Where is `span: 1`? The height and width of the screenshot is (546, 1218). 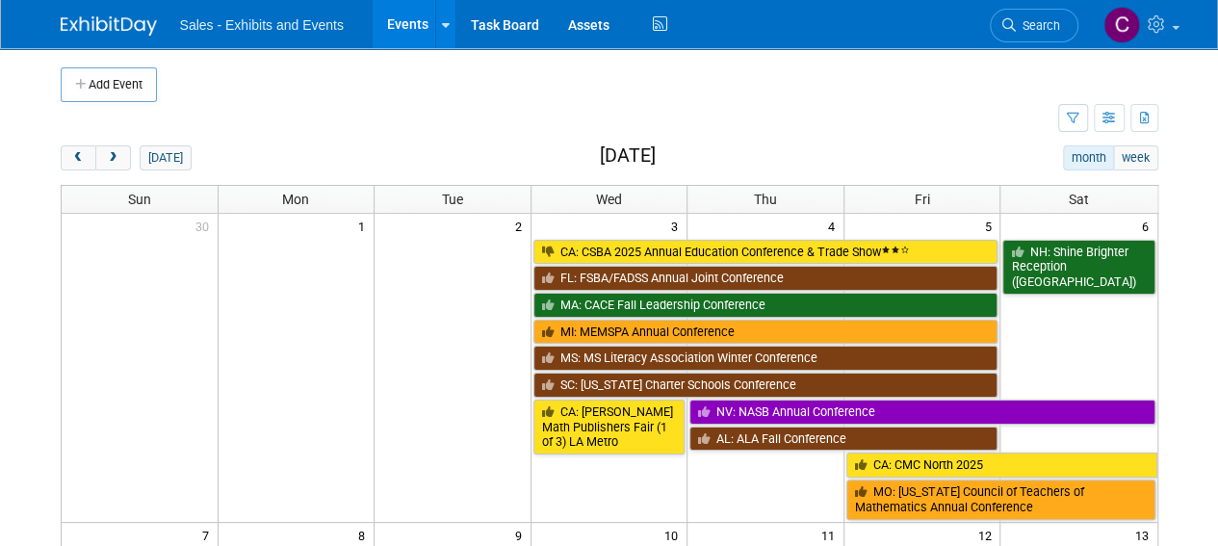
span: 1 is located at coordinates (365, 225).